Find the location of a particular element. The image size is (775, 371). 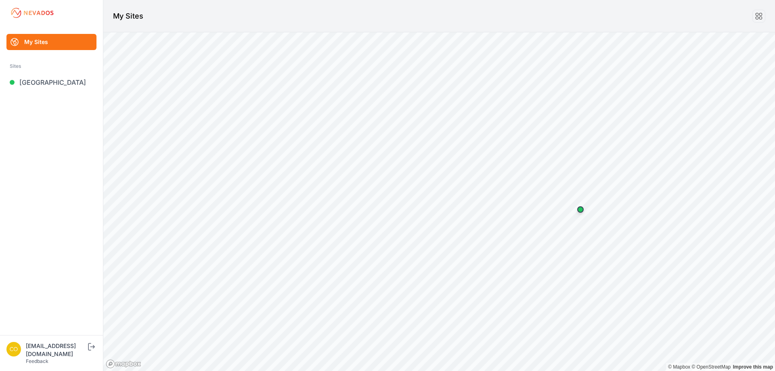

img: Nevados is located at coordinates (32, 13).